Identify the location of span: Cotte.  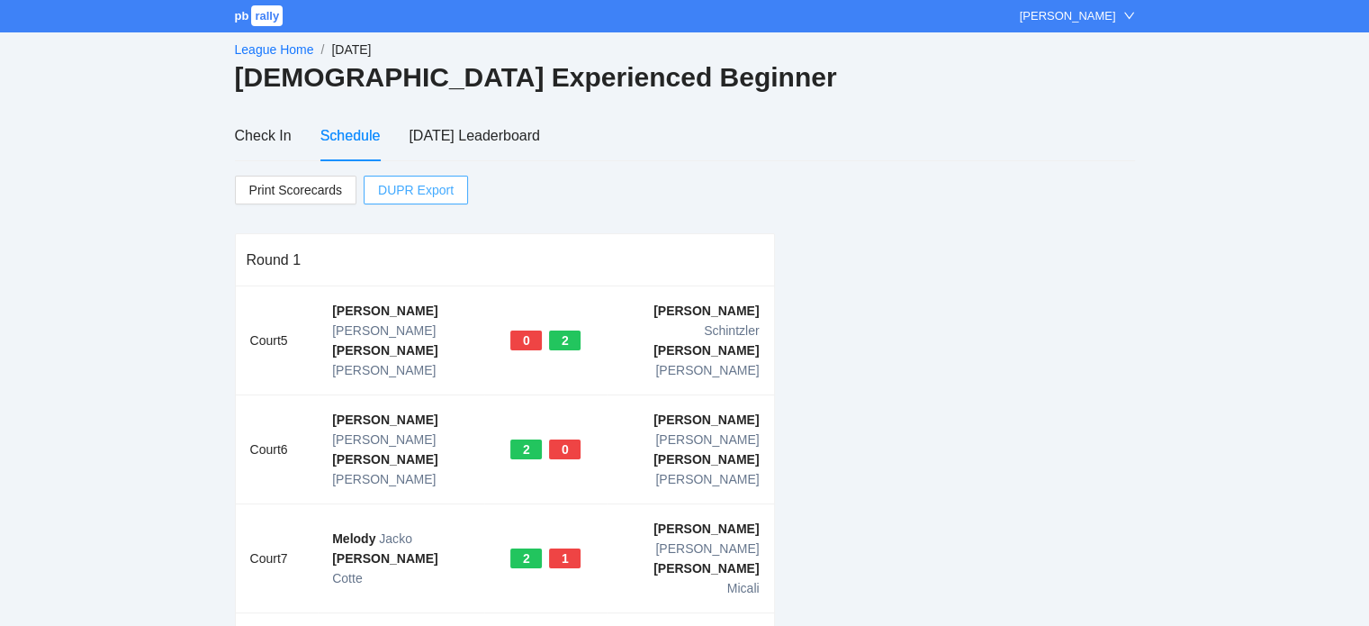
(347, 578).